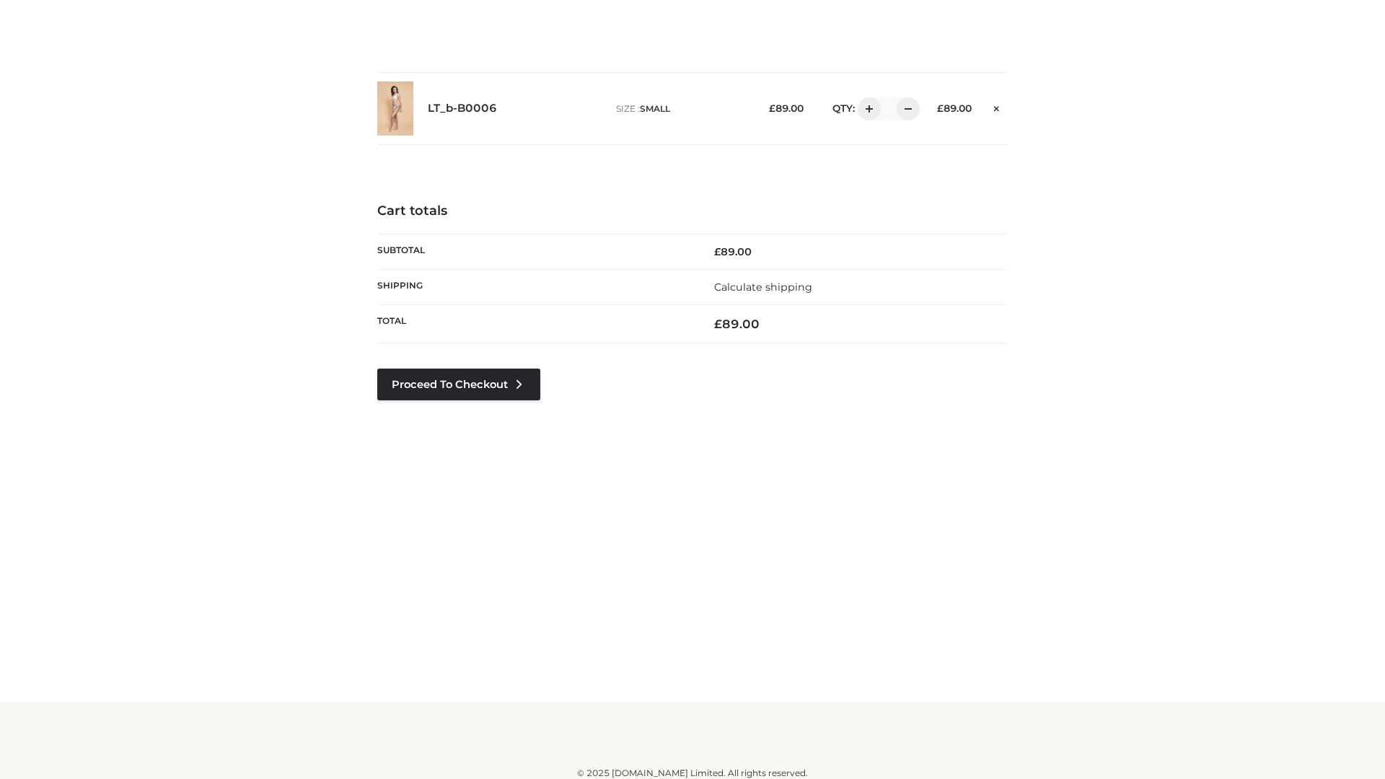 Image resolution: width=1385 pixels, height=779 pixels. What do you see at coordinates (692, 211) in the screenshot?
I see `h4: Cart totals` at bounding box center [692, 211].